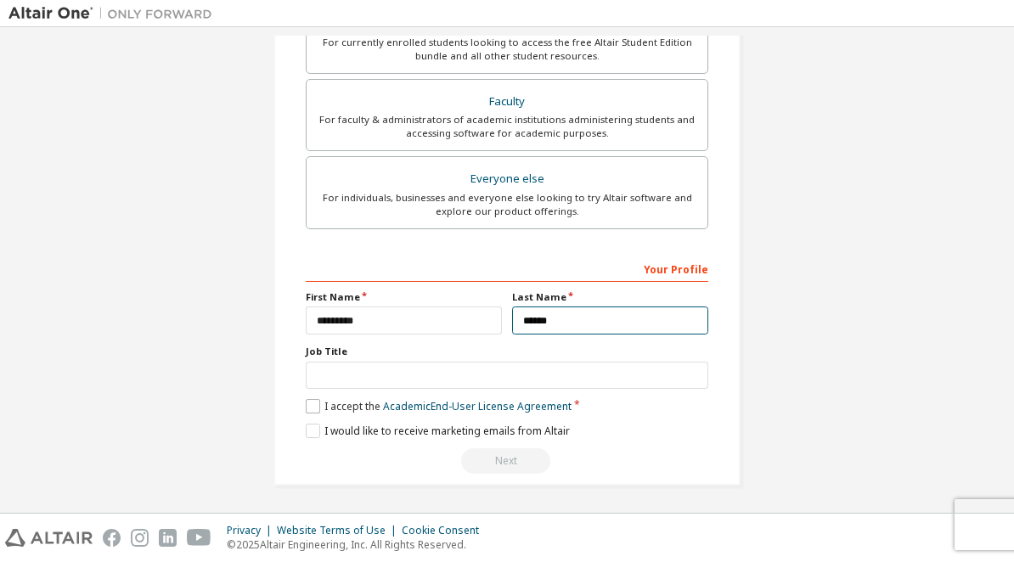 This screenshot has width=1014, height=562. What do you see at coordinates (438, 406) in the screenshot?
I see `label: I accept the` at bounding box center [438, 406].